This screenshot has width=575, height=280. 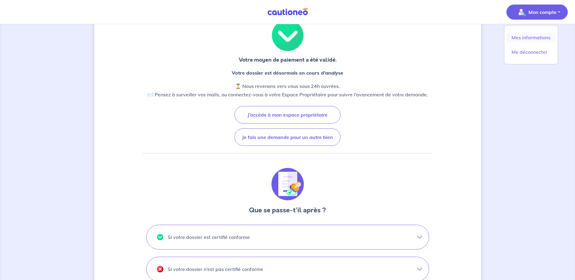 What do you see at coordinates (531, 45) in the screenshot?
I see `div: illu_account_valid_menu.svgMon compte` at bounding box center [531, 45].